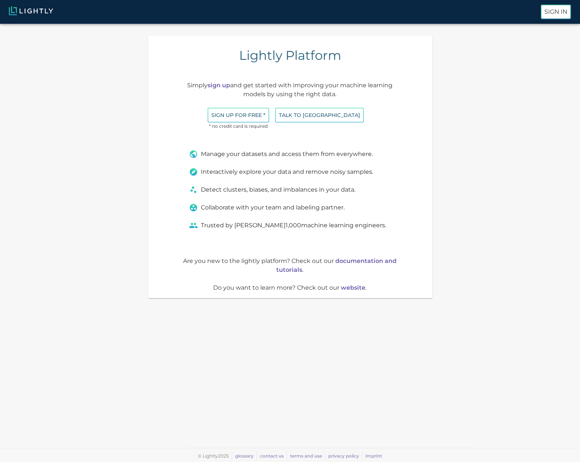  Describe the element at coordinates (556, 12) in the screenshot. I see `a: Sign In` at that location.